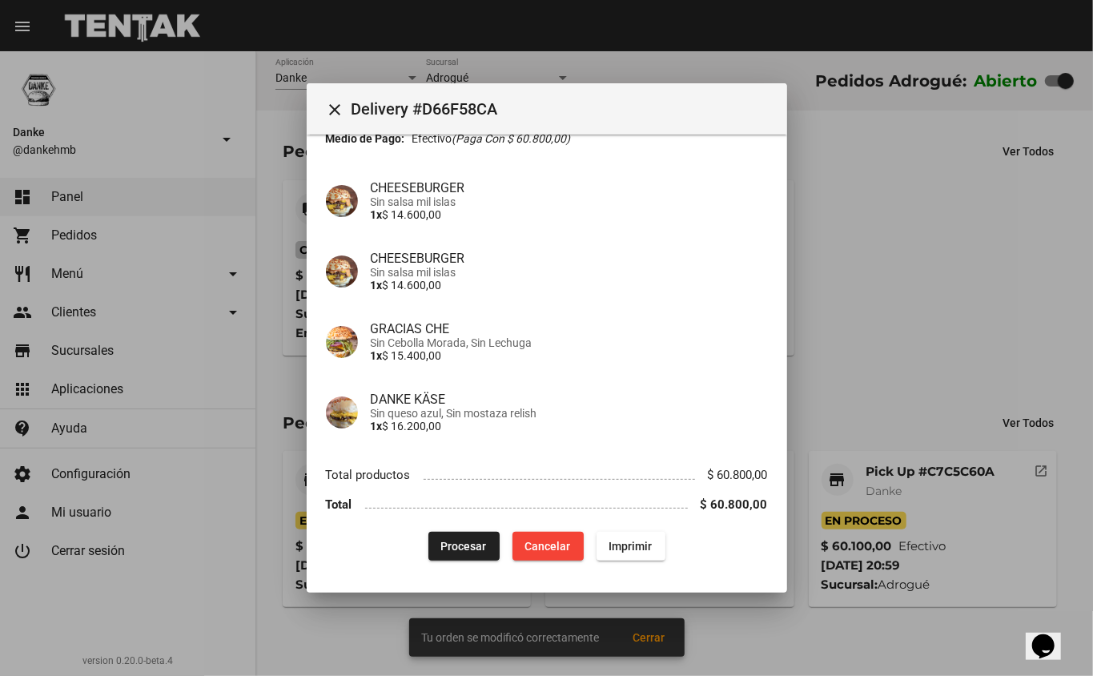 Image resolution: width=1093 pixels, height=676 pixels. What do you see at coordinates (547, 504) in the screenshot?
I see `li: Total $ 60.800,00` at bounding box center [547, 504].